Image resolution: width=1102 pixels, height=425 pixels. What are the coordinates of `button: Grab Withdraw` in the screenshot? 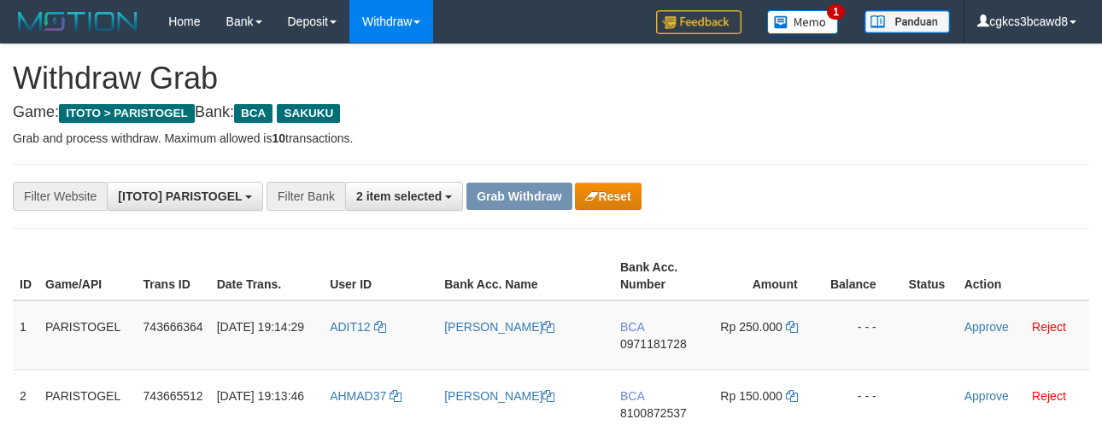 It's located at (518, 196).